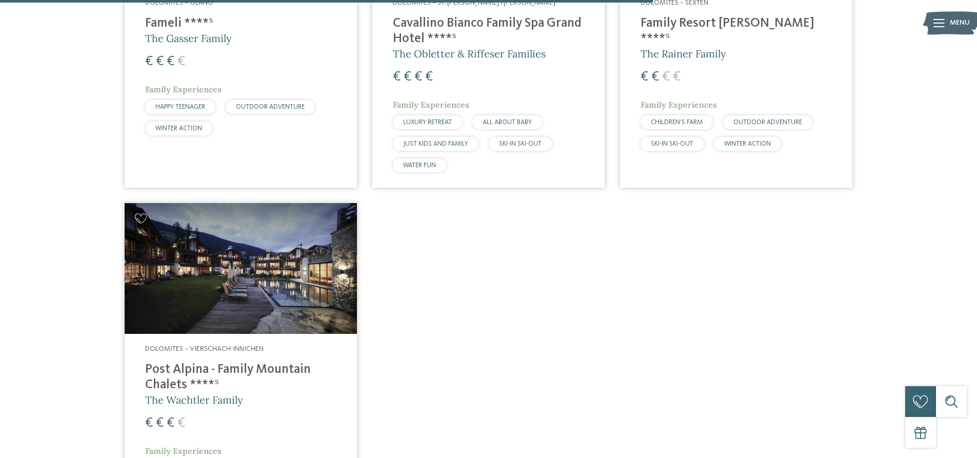 This screenshot has height=458, width=977. What do you see at coordinates (435, 144) in the screenshot?
I see `span: JUST KIDS AND FAMILY` at bounding box center [435, 144].